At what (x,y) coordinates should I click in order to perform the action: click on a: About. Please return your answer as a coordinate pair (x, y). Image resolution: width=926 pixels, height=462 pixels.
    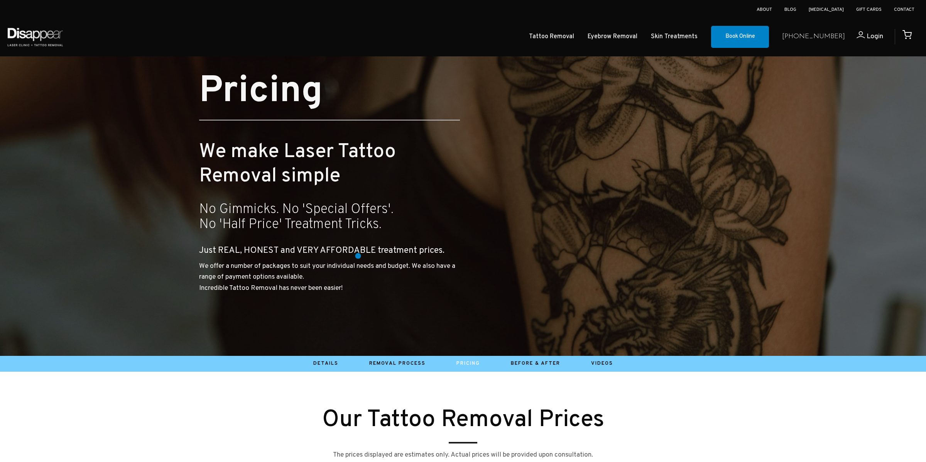
    Looking at the image, I should click on (764, 10).